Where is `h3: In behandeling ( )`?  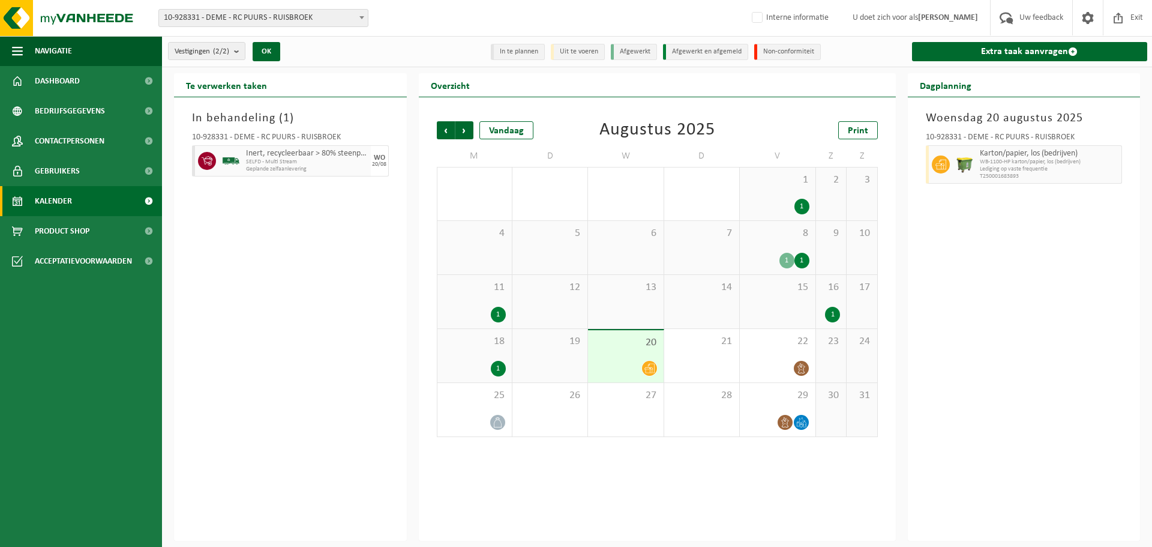 h3: In behandeling ( ) is located at coordinates (290, 118).